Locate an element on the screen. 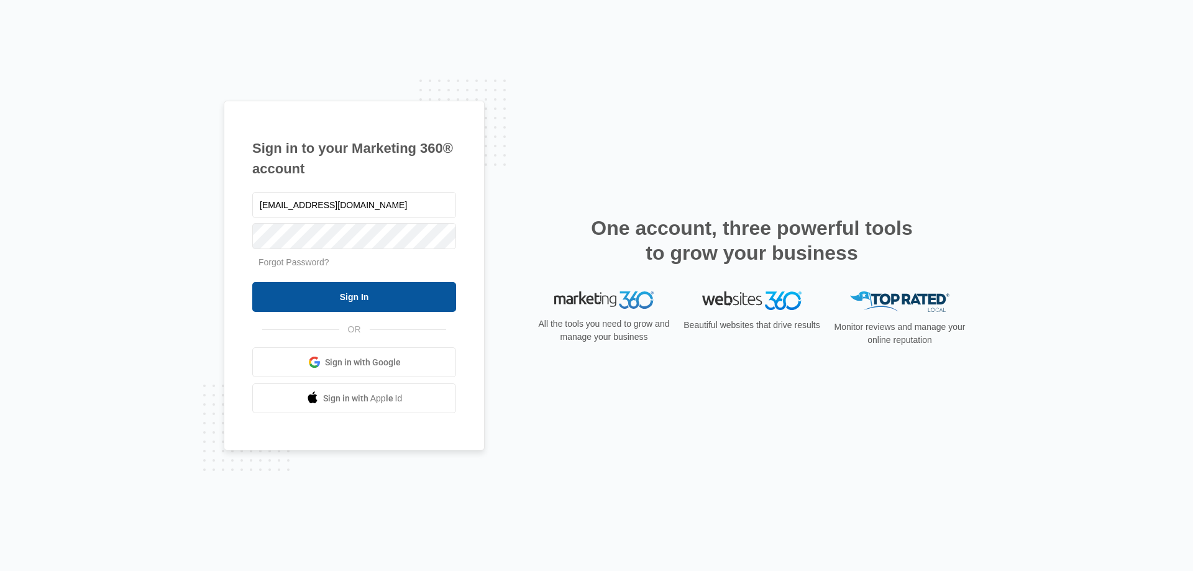  img: Top Rated Local is located at coordinates (900, 301).